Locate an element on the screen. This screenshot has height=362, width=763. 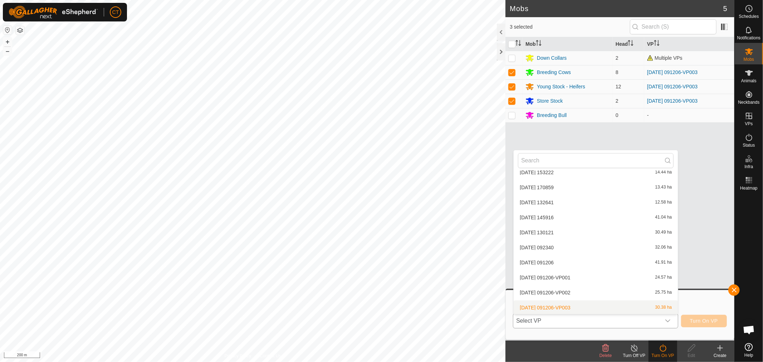
th: Head is located at coordinates (628, 44).